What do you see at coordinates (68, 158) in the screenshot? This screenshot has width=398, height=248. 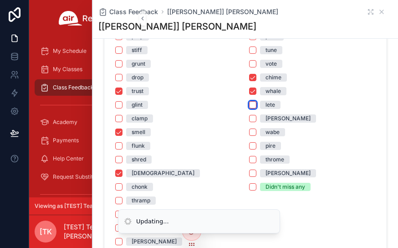 I see `span: Help Center` at bounding box center [68, 158].